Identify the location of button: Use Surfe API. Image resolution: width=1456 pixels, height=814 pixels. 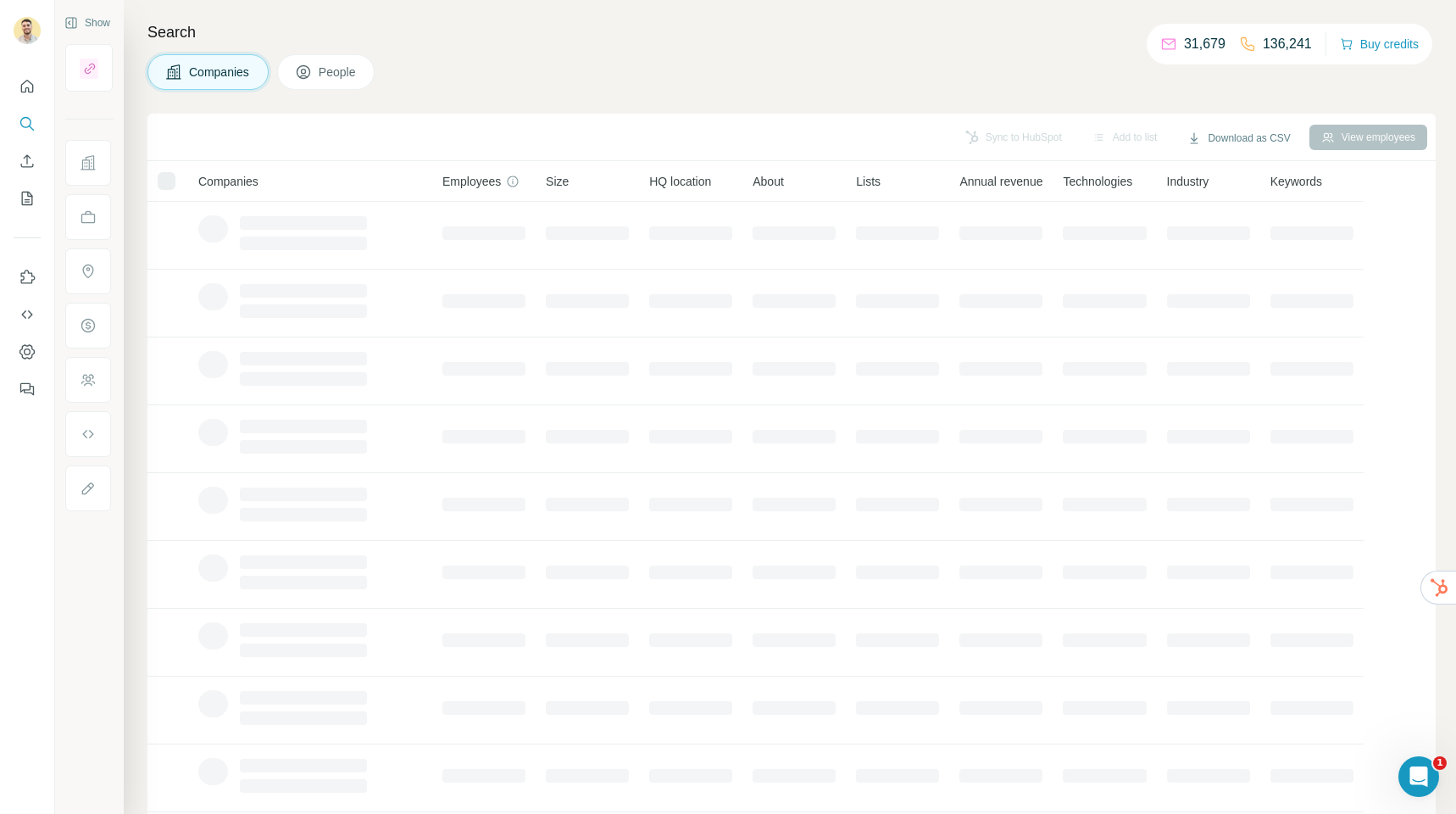
(27, 314).